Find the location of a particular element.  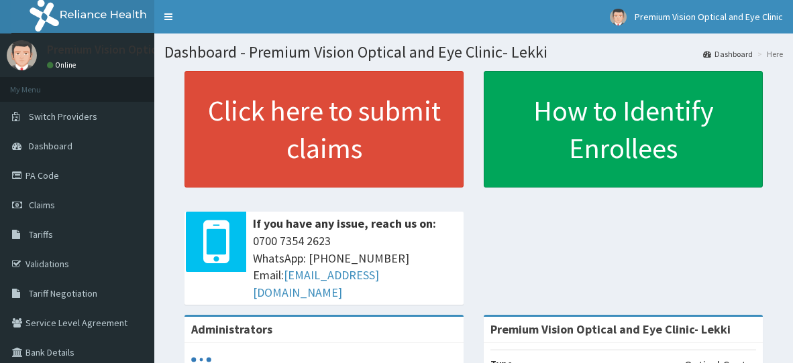

h1: Dashboard - Premium Vision Optical and Eye Clinic- Lekki is located at coordinates (473, 52).